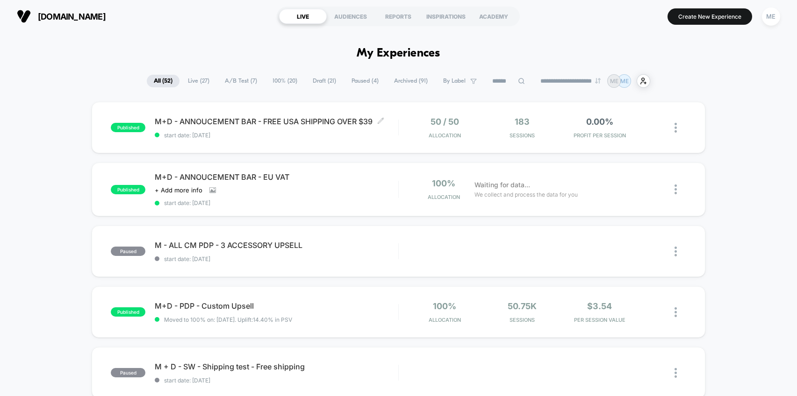 This screenshot has height=396, width=797. Describe the element at coordinates (526, 194) in the screenshot. I see `span: We collect and process the data for you` at that location.